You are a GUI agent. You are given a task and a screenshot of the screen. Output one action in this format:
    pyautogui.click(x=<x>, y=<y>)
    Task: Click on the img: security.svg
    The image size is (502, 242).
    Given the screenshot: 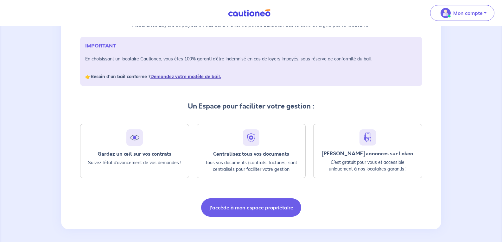 What is the action you would take?
    pyautogui.click(x=251, y=138)
    